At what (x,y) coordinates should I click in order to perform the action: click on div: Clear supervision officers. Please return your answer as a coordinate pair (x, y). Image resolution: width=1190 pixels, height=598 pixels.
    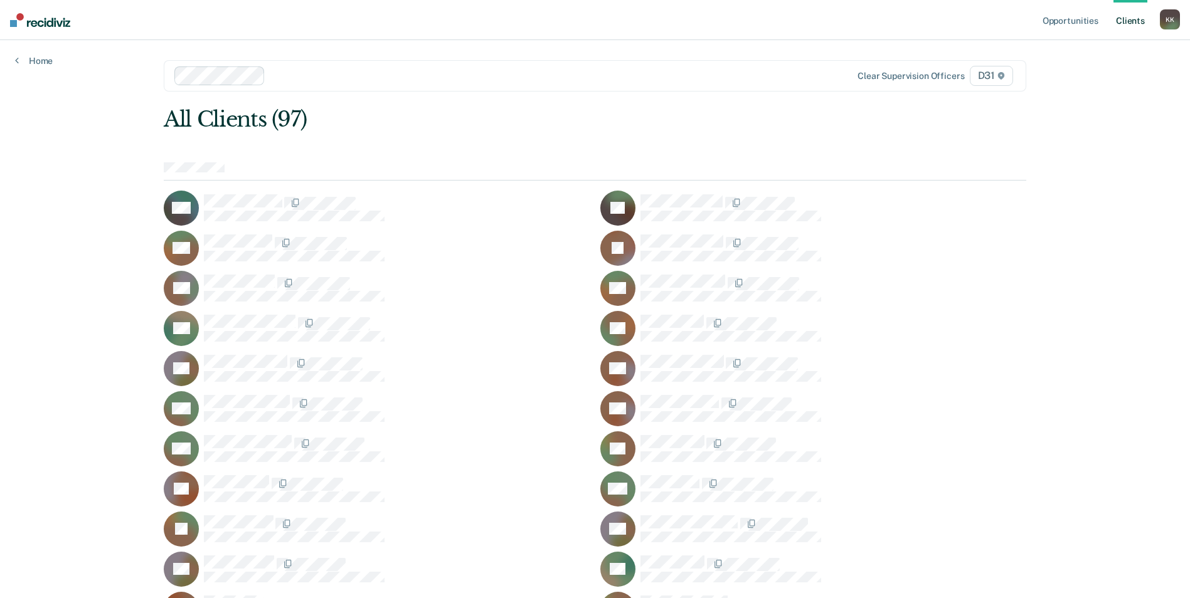
    Looking at the image, I should click on (911, 76).